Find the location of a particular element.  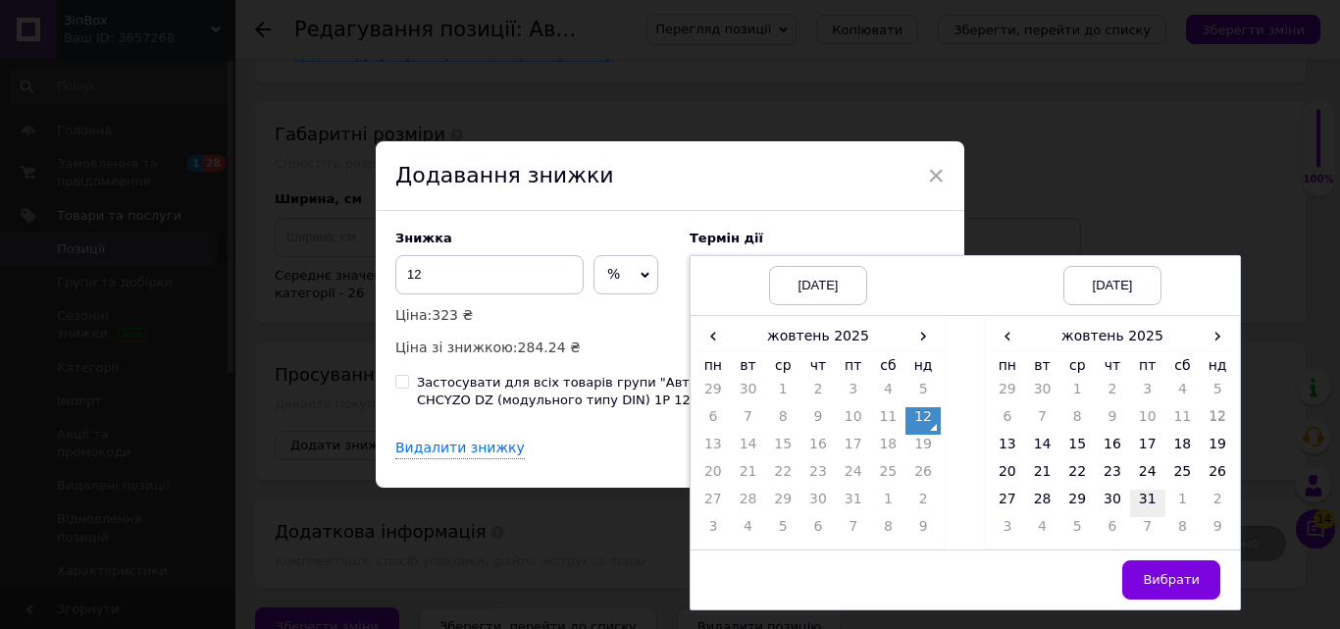

td: 26 is located at coordinates (923, 476).